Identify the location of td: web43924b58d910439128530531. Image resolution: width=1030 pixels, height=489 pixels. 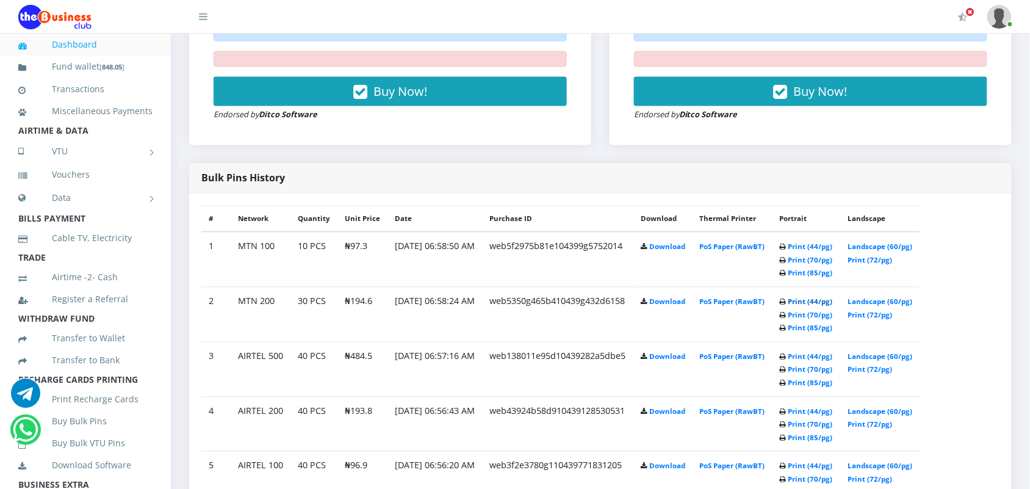
(558, 424).